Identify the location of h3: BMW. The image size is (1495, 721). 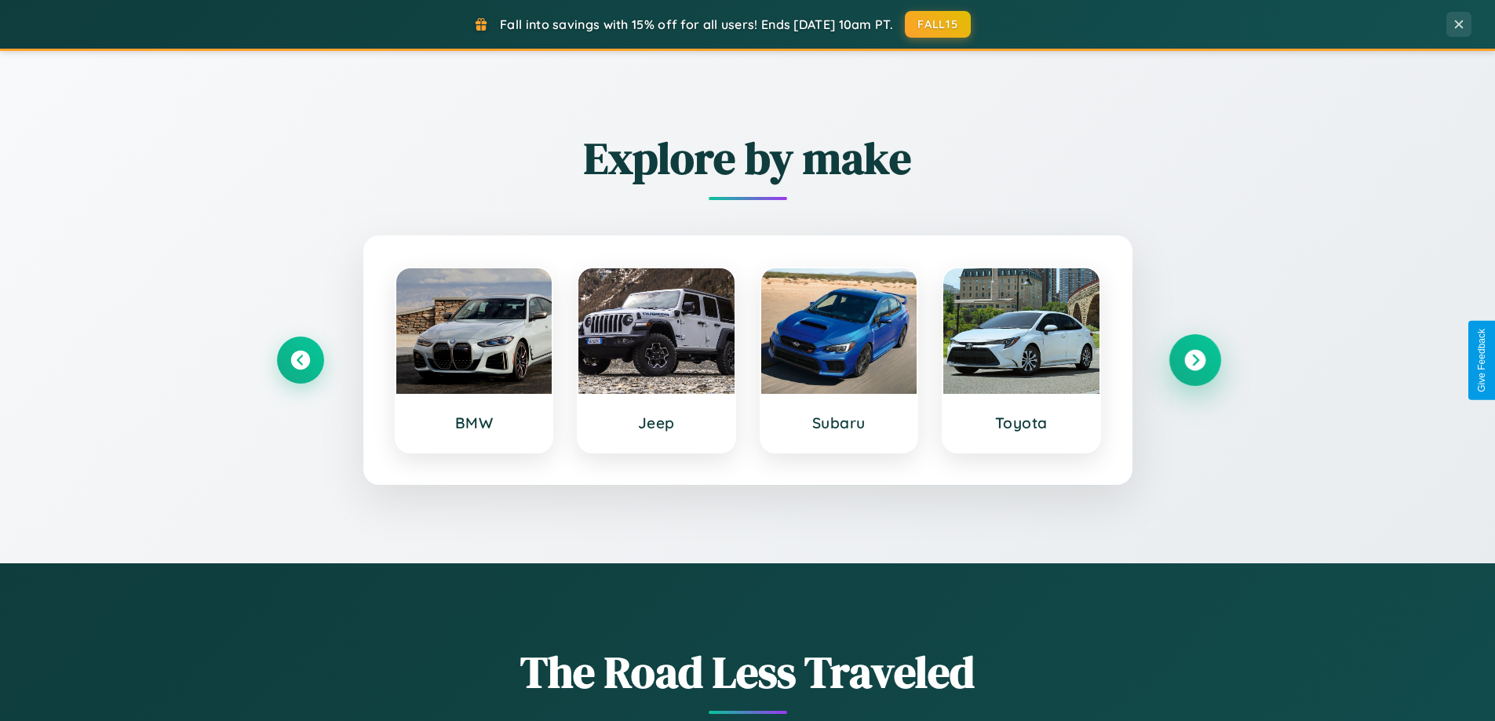
(474, 423).